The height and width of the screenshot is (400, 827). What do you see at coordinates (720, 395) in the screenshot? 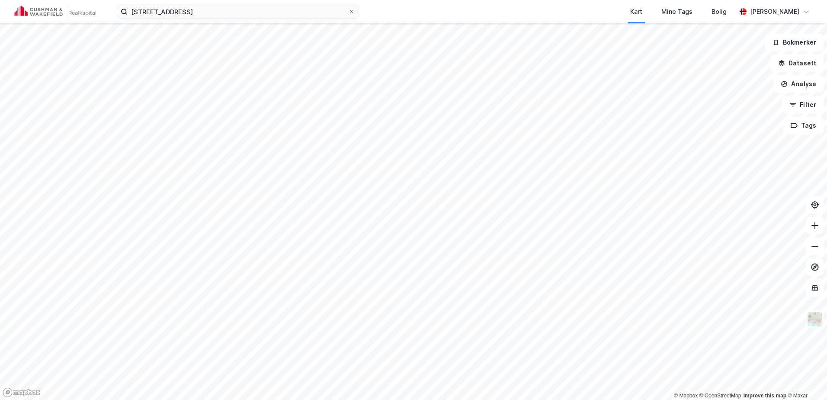
I see `a: OpenStreetMap` at bounding box center [720, 395].